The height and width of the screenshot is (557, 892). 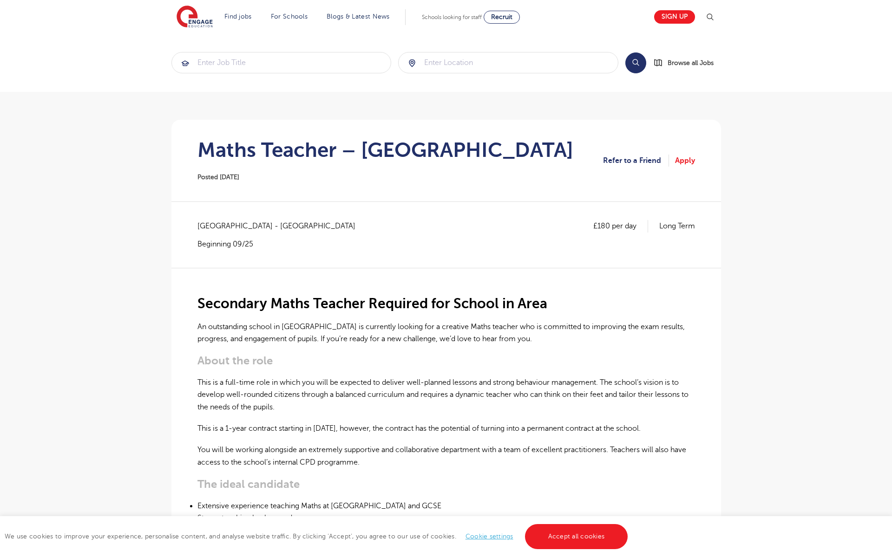 What do you see at coordinates (677, 226) in the screenshot?
I see `p: Long Term` at bounding box center [677, 226].